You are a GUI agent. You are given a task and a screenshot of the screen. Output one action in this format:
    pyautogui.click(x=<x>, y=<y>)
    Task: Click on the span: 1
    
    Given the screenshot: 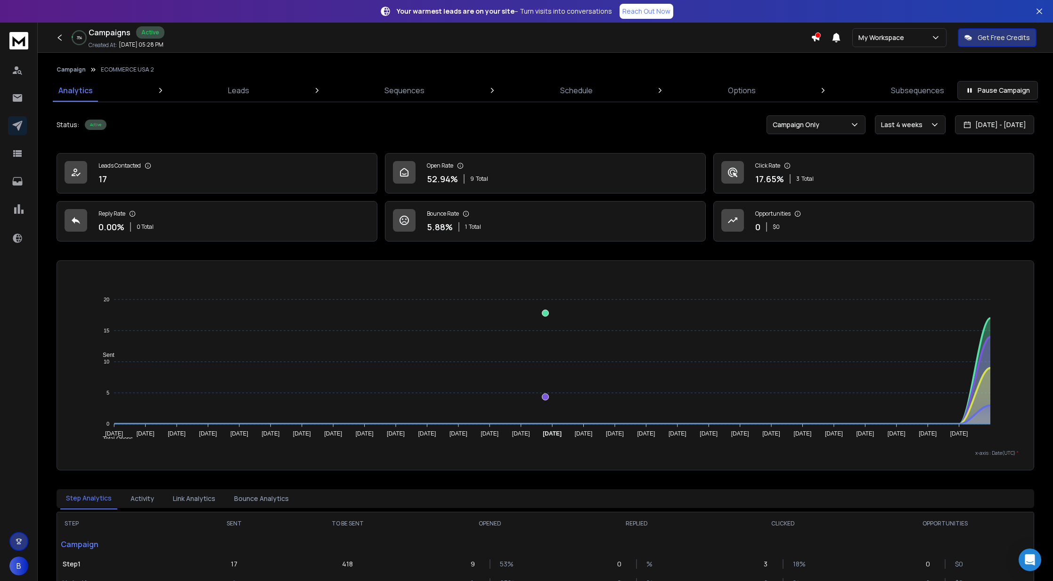 What is the action you would take?
    pyautogui.click(x=466, y=227)
    